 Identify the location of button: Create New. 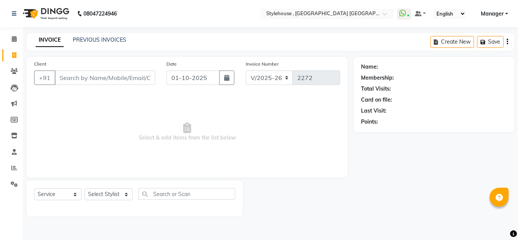
(452, 42).